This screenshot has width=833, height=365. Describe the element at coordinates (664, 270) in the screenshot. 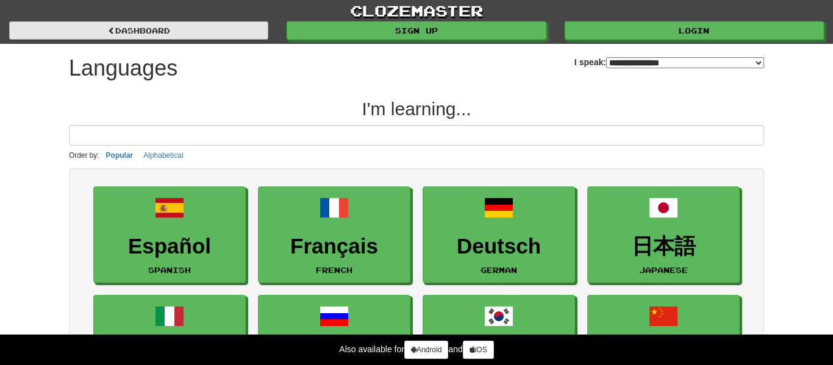

I see `small: Japanese` at that location.